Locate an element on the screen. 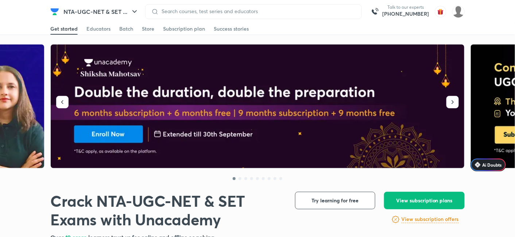 The image size is (515, 237). button: View subscription plans is located at coordinates (424, 201).